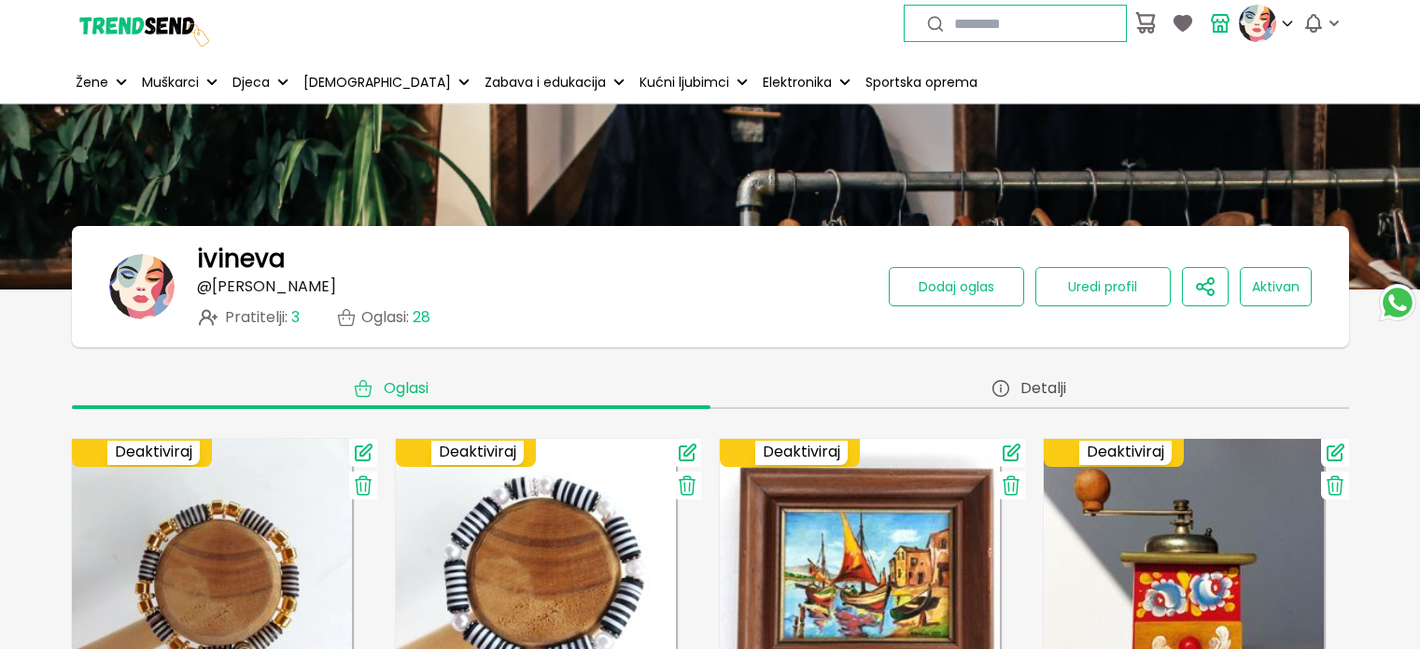  I want to click on span: 3, so click(295, 316).